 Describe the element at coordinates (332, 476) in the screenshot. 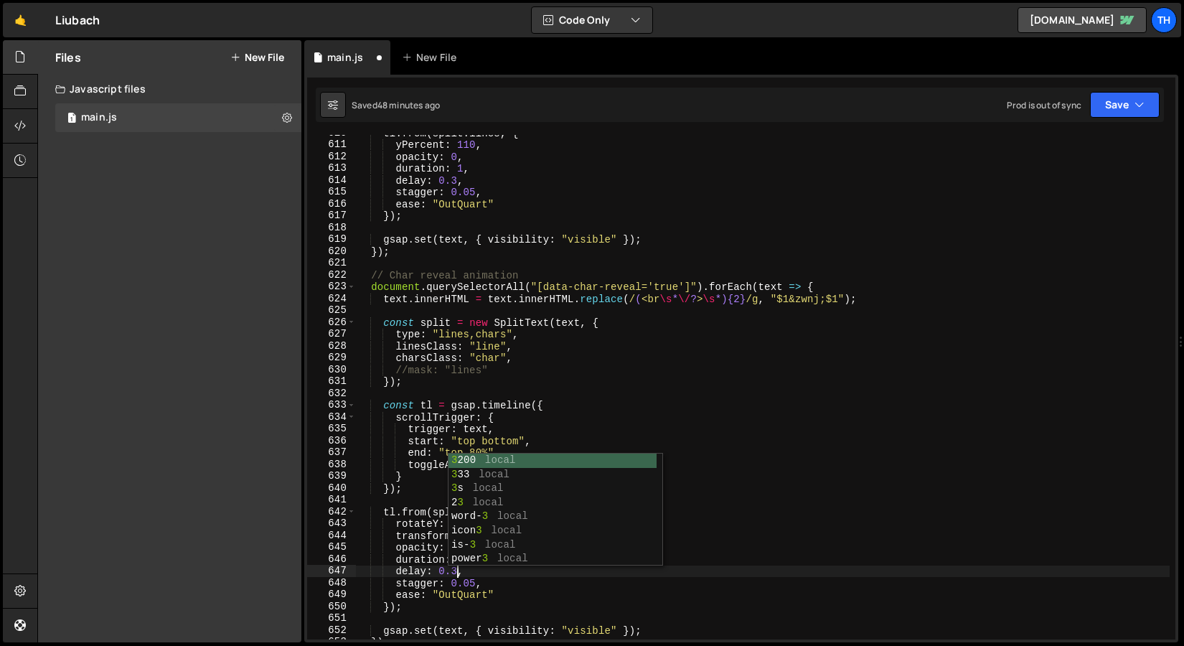

I see `div: 639` at that location.